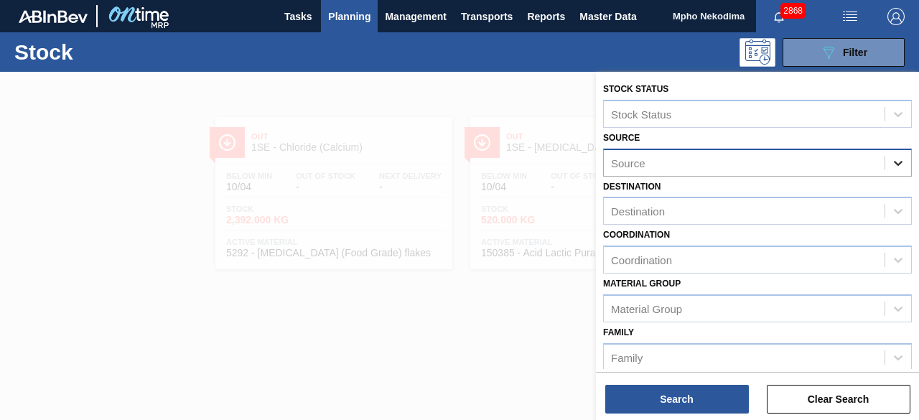  I want to click on div: Coordination, so click(641, 260).